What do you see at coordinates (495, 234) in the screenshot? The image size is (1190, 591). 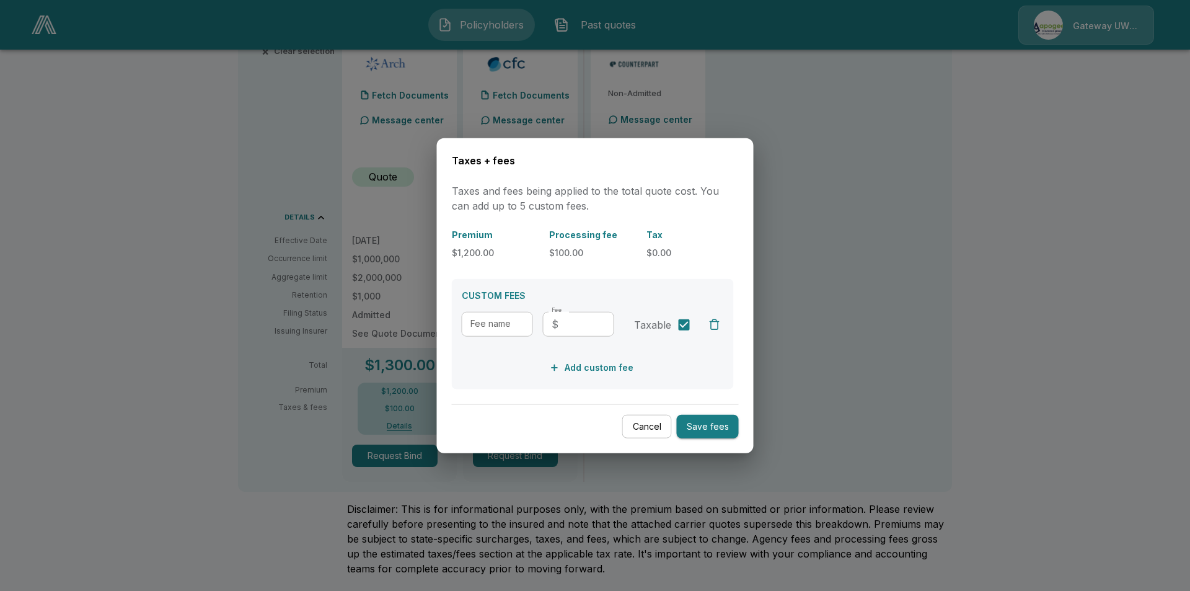 I see `p: Premium` at bounding box center [495, 234].